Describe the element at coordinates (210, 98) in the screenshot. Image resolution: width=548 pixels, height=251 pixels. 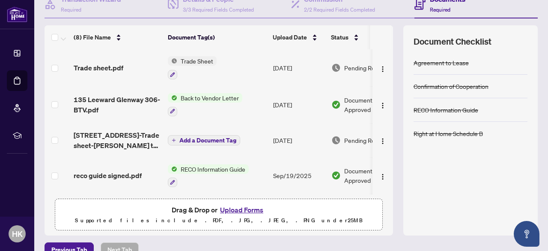
I see `span: Back to Vendor Letter` at that location.